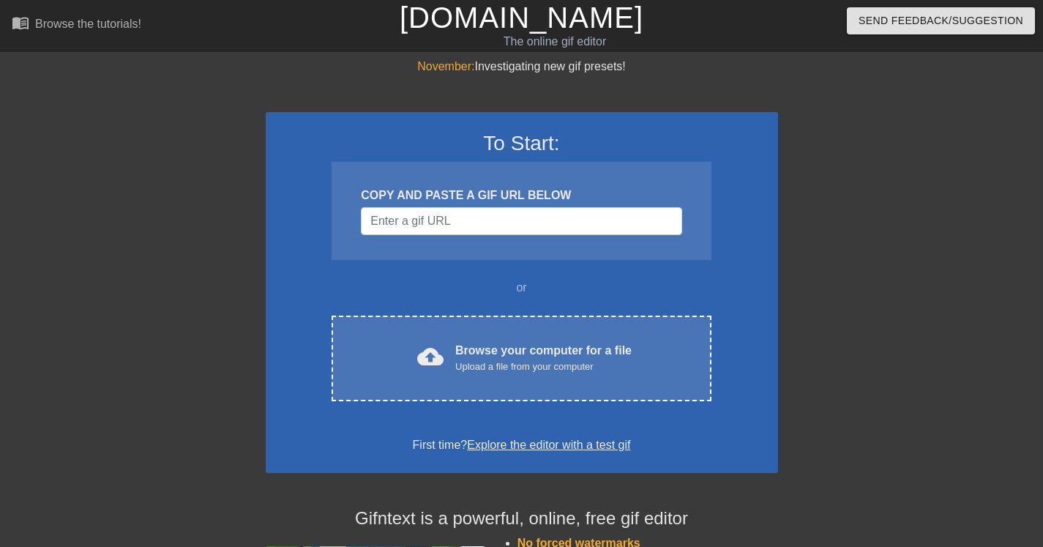  What do you see at coordinates (522, 518) in the screenshot?
I see `h4: Gifntext is a powerful, online, free gif editor` at bounding box center [522, 518].